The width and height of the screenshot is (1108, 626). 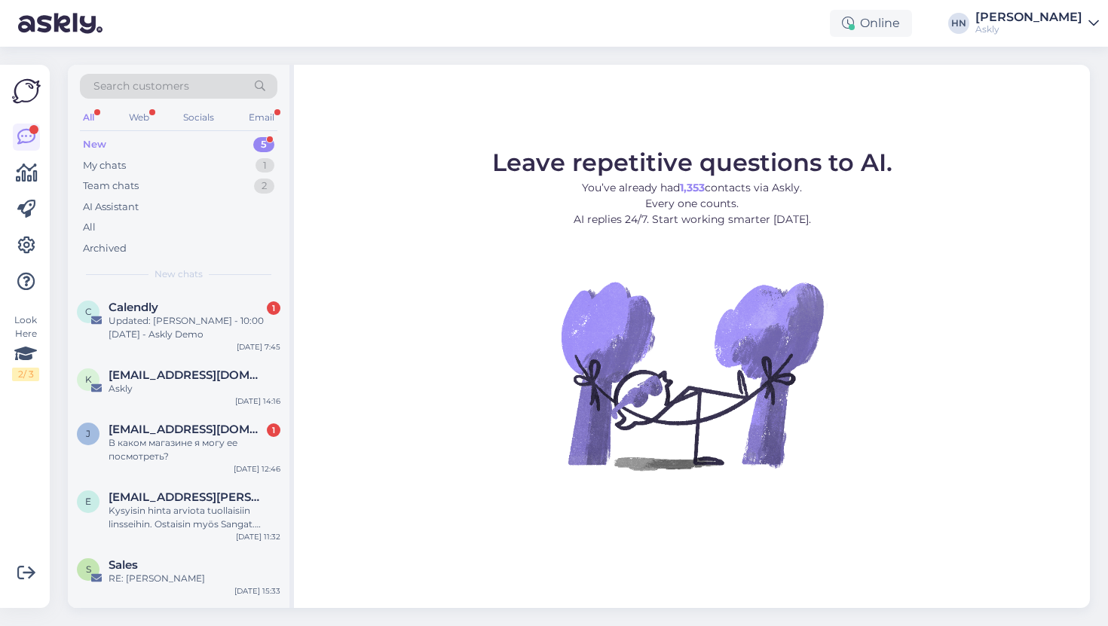 What do you see at coordinates (105, 249) in the screenshot?
I see `div: Archived` at bounding box center [105, 249].